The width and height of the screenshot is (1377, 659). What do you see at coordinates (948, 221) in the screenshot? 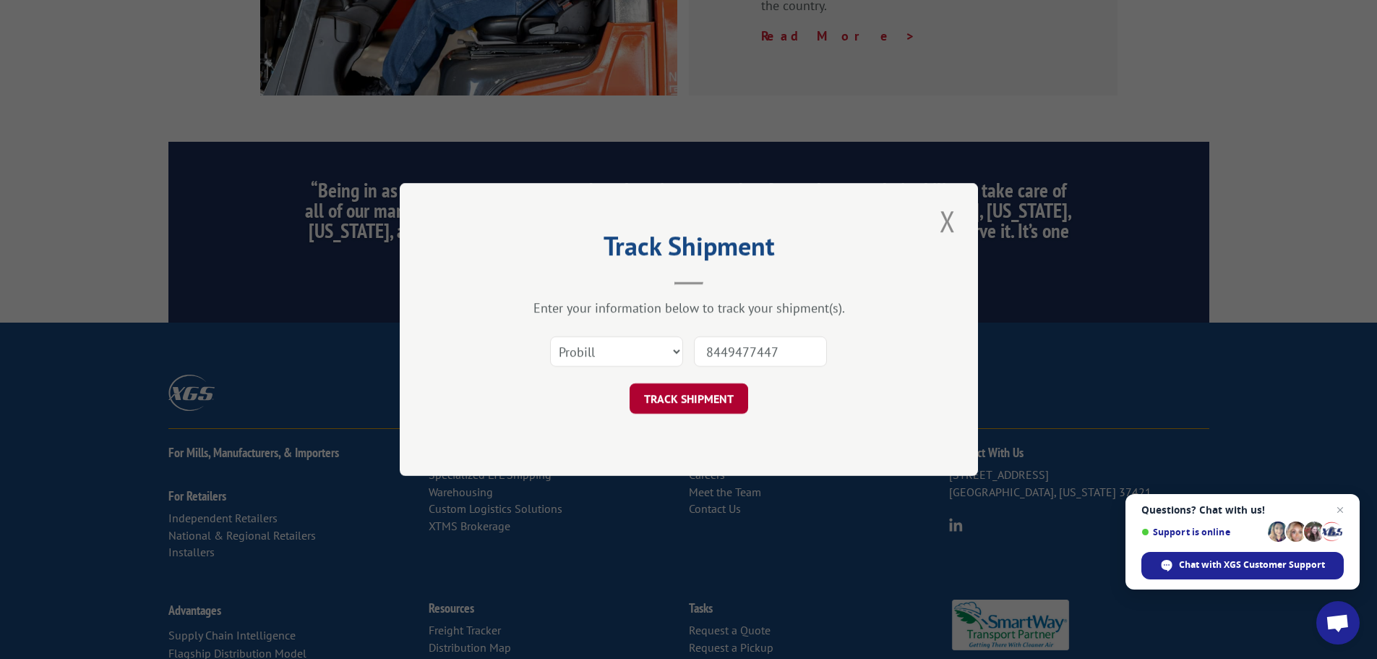
I see `button: Close modal` at bounding box center [948, 221].